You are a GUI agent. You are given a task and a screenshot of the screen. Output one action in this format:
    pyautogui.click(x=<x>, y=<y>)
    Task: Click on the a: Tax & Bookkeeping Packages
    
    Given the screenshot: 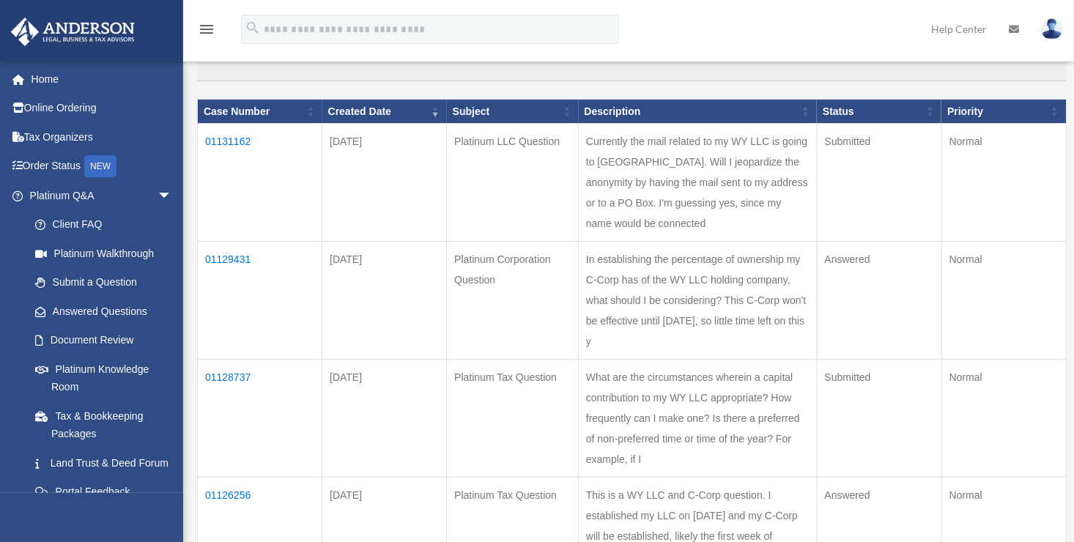 What is the action you would take?
    pyautogui.click(x=103, y=425)
    